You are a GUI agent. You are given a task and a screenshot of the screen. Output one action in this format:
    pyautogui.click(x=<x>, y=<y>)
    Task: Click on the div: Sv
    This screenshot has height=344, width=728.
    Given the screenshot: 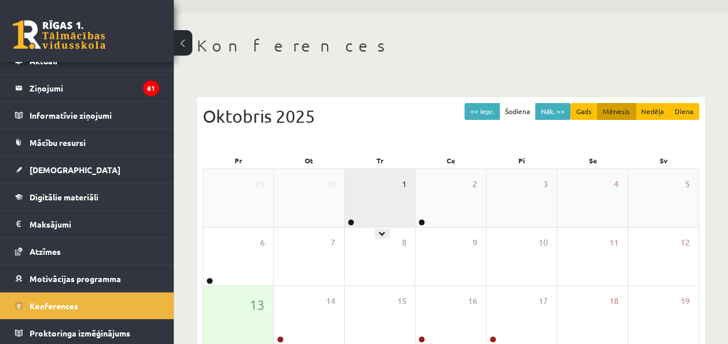 What is the action you would take?
    pyautogui.click(x=664, y=160)
    